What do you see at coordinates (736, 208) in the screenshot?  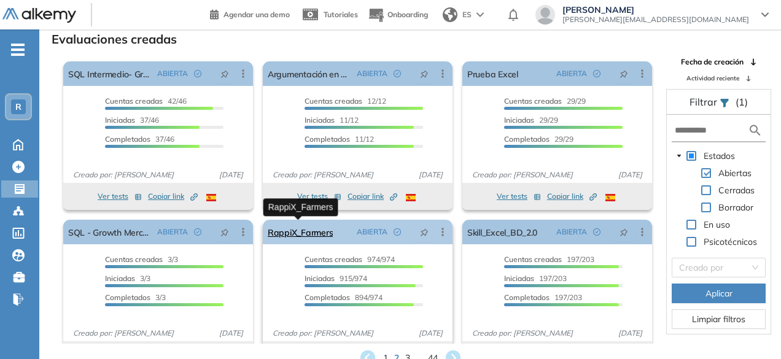 I see `span: Borrador` at bounding box center [736, 208].